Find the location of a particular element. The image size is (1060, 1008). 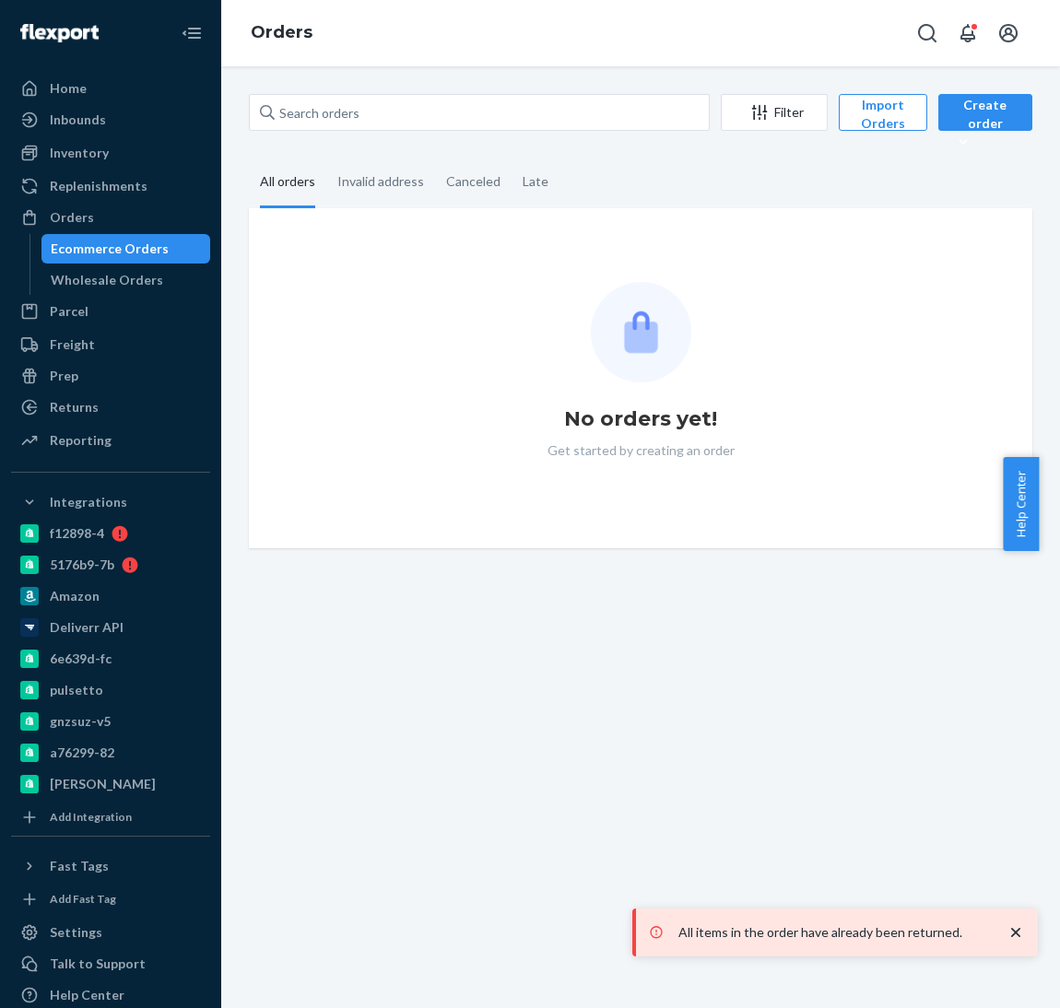

button: Import Orders is located at coordinates (883, 112).